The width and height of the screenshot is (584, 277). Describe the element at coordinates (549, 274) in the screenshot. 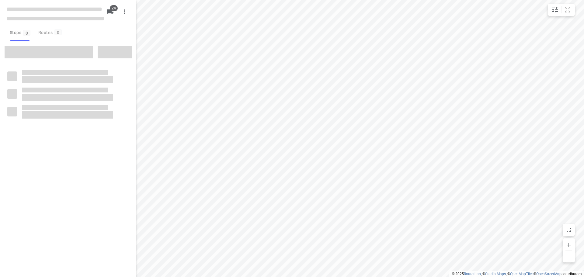

I see `a: OpenStreetMap` at that location.